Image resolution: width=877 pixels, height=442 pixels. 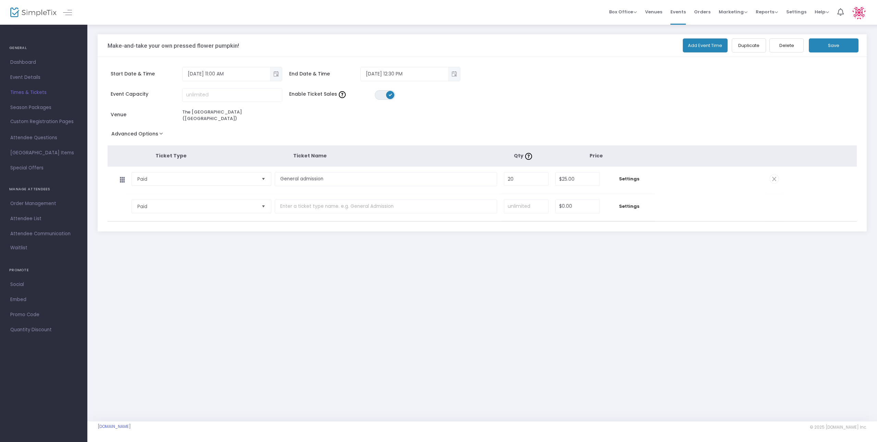 What do you see at coordinates (44, 108) in the screenshot?
I see `span: Season Packages` at bounding box center [44, 108].